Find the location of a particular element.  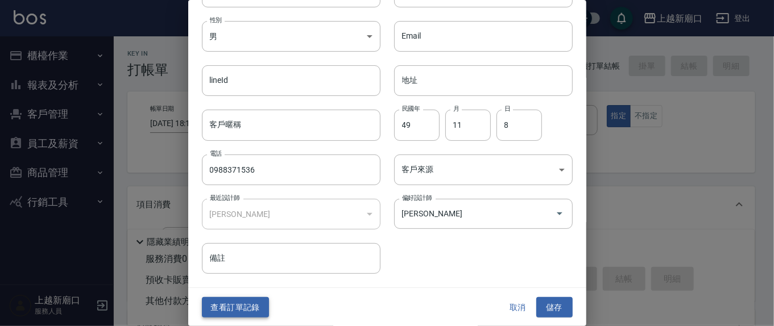

label: 月 is located at coordinates (456, 109).